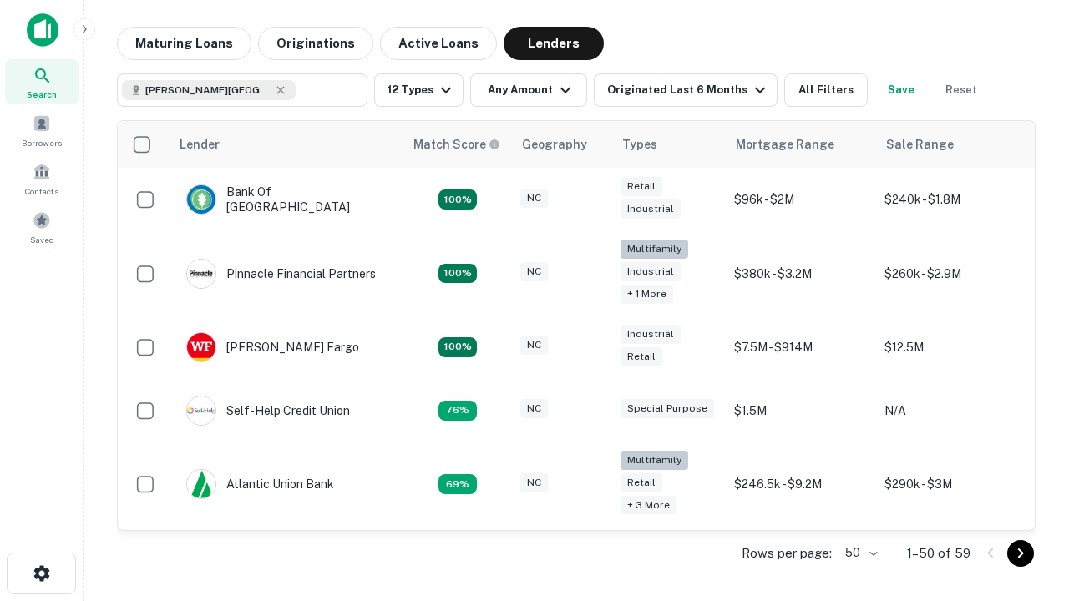 This screenshot has height=601, width=1069. What do you see at coordinates (286, 144) in the screenshot?
I see `th: Lender` at bounding box center [286, 144].